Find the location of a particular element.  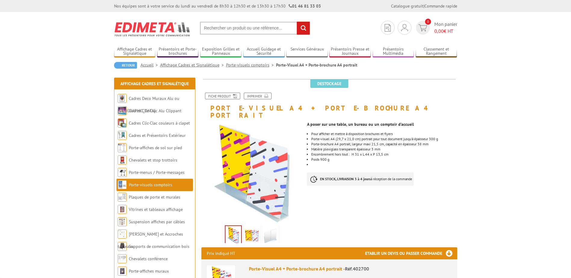

p: à réception de la commande is located at coordinates (361, 179).